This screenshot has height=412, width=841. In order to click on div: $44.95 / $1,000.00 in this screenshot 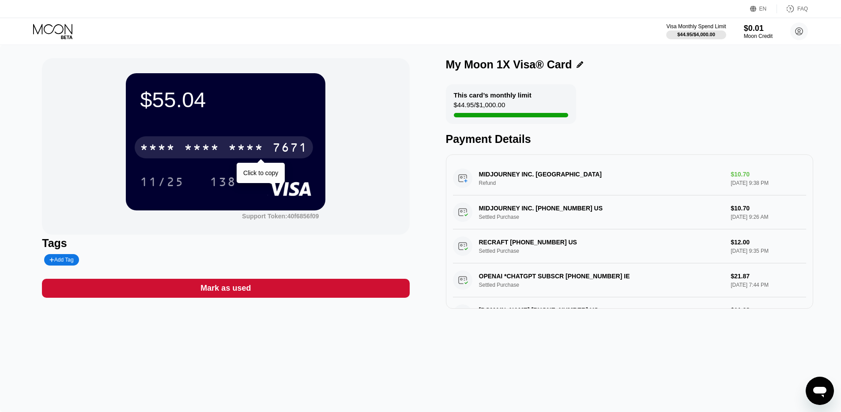, I will do `click(479, 107)`.